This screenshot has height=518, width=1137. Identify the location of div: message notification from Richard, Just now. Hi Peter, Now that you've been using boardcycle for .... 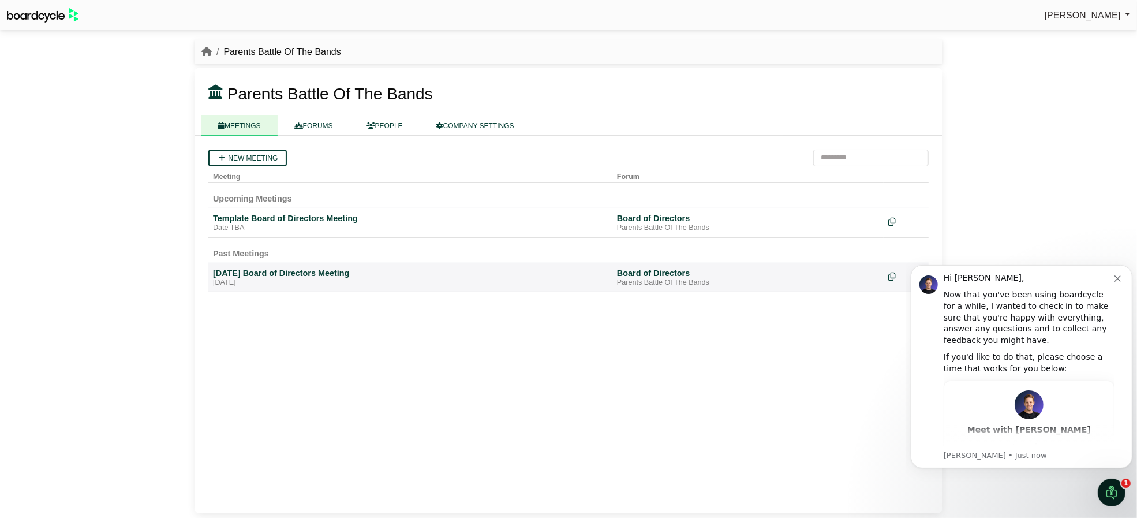
(115, 119).